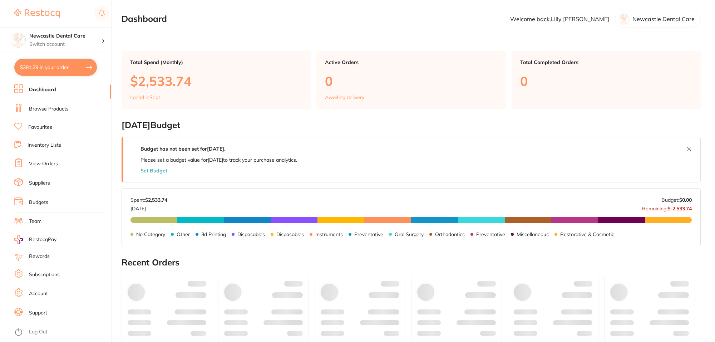  What do you see at coordinates (606, 62) in the screenshot?
I see `p: Total Completed Orders` at bounding box center [606, 62].